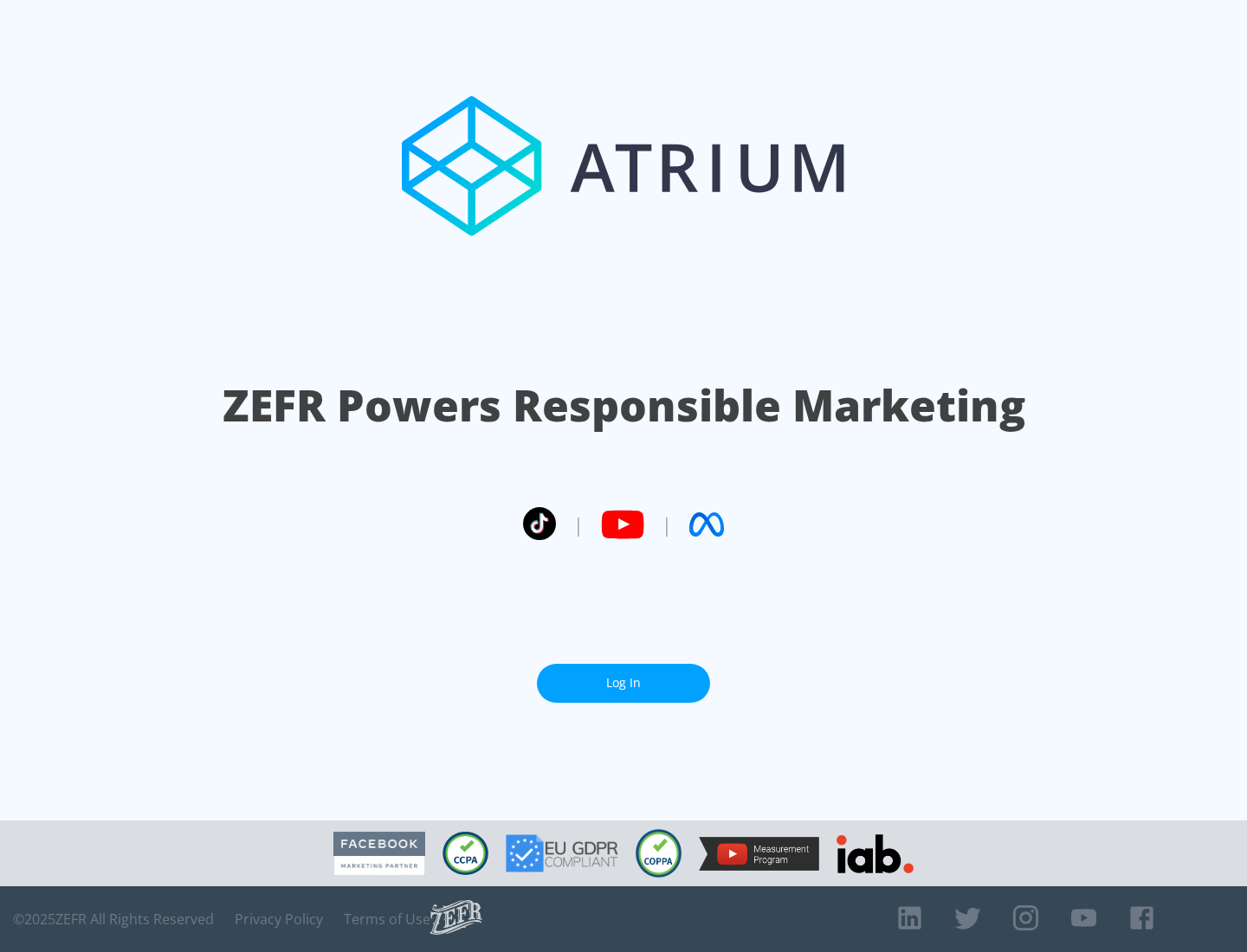 The image size is (1247, 952). I want to click on a: Privacy Policy, so click(279, 919).